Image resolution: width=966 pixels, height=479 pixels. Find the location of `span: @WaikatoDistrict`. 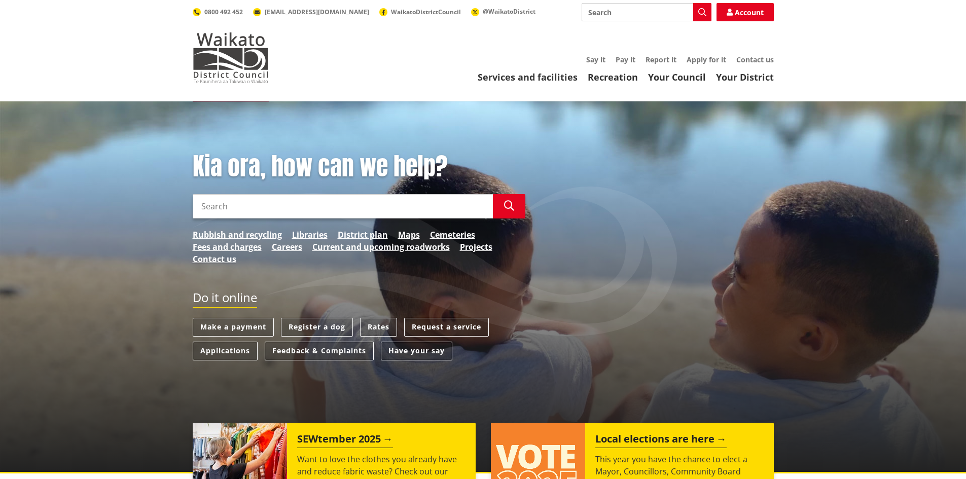

span: @WaikatoDistrict is located at coordinates (509, 11).